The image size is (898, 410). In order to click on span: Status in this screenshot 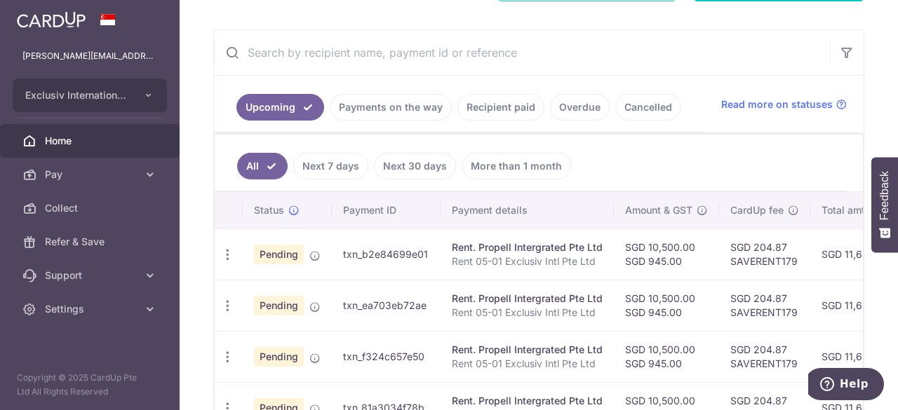, I will do `click(269, 210)`.